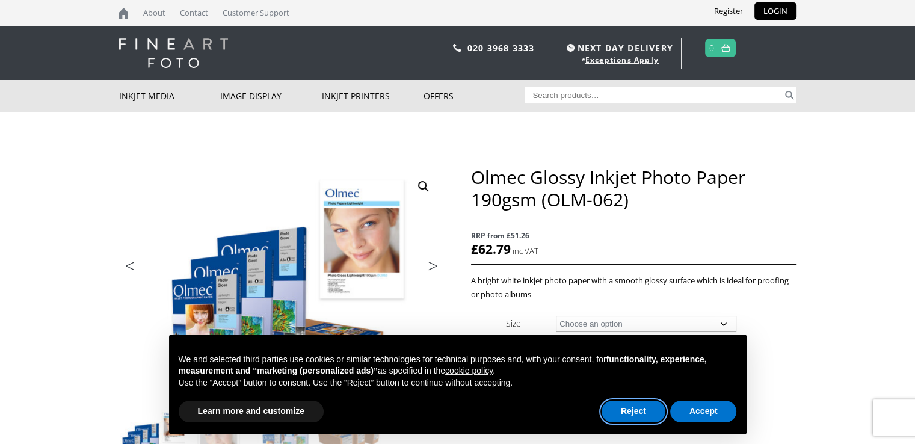 The height and width of the screenshot is (444, 915). I want to click on a: LOGIN, so click(776, 11).